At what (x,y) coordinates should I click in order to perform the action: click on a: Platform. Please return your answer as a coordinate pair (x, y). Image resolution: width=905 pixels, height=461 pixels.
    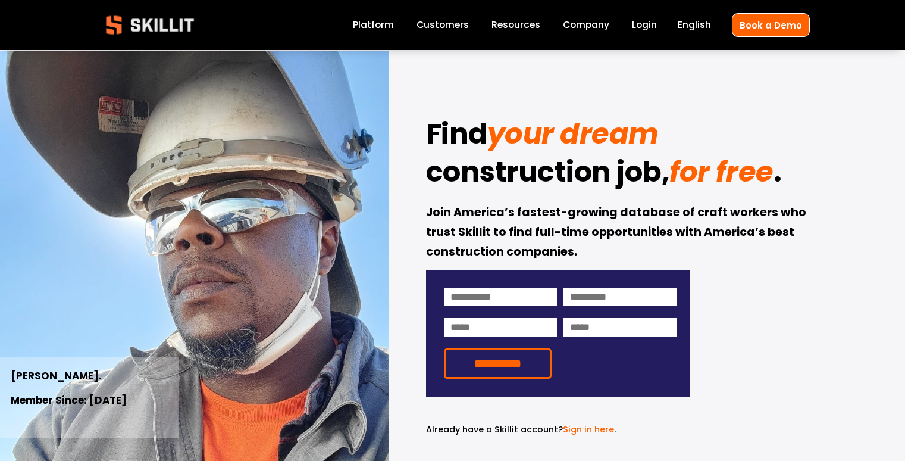
    Looking at the image, I should click on (373, 25).